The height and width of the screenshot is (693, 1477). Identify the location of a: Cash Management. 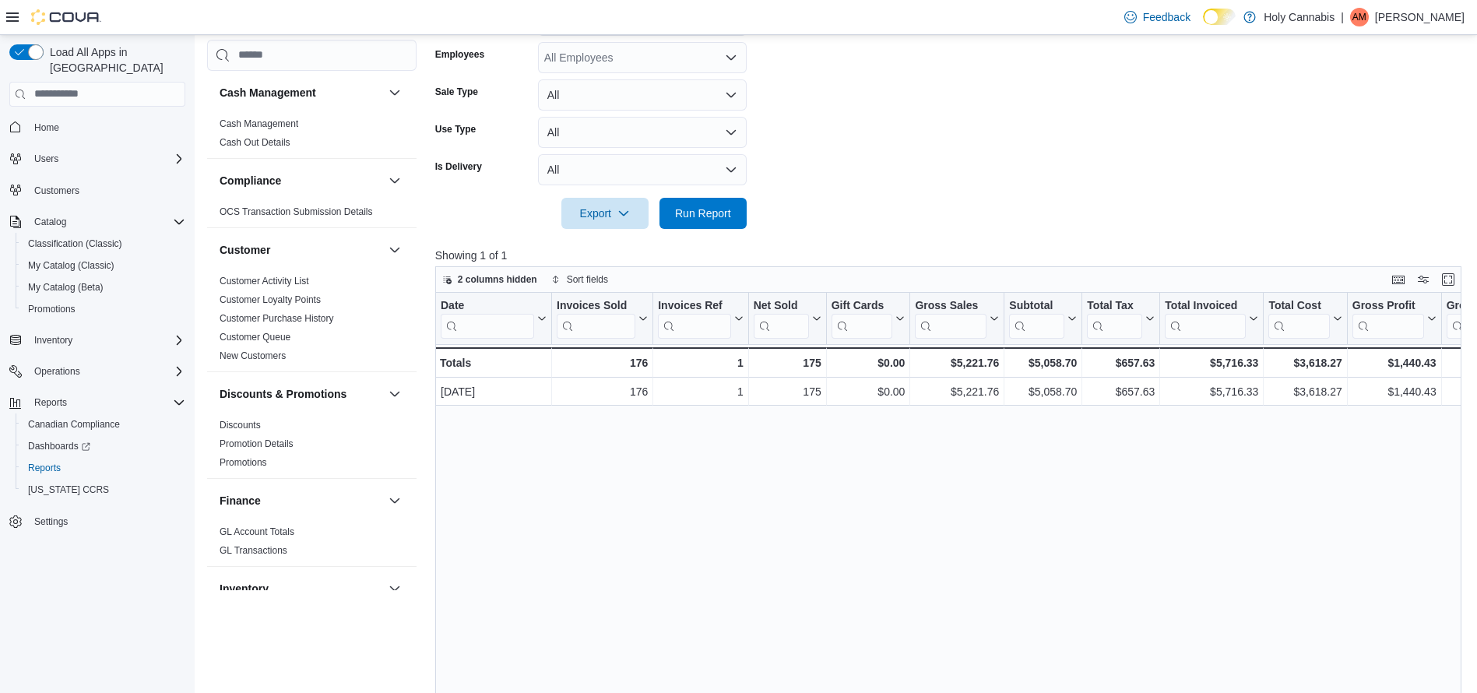
(258, 123).